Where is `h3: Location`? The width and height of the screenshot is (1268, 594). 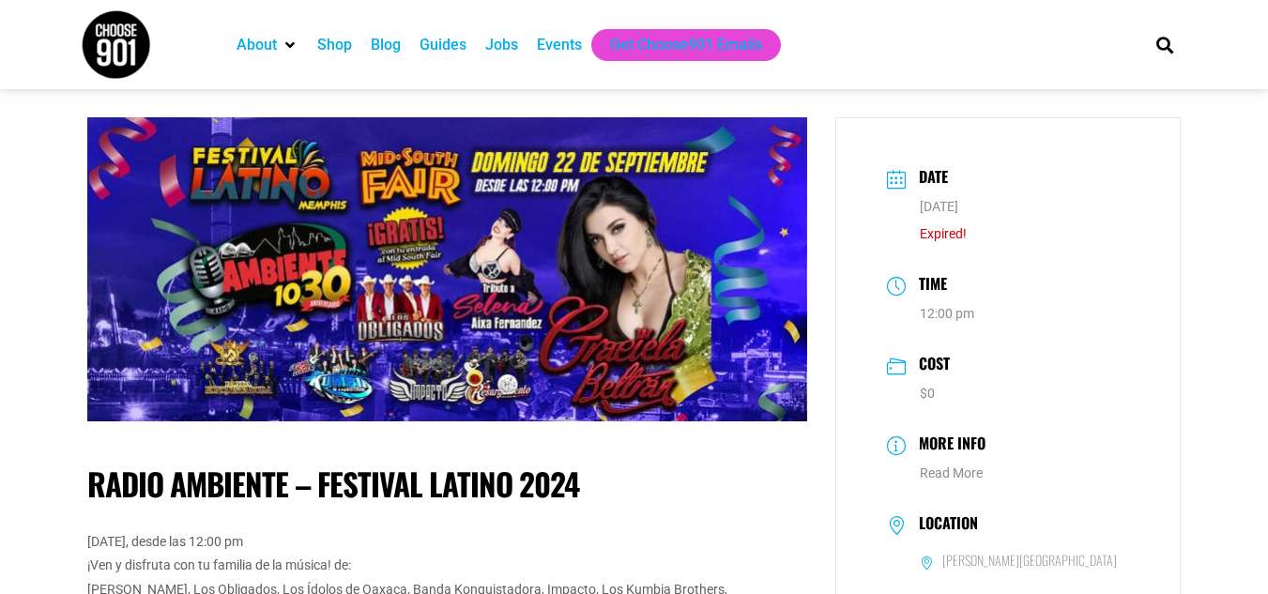
h3: Location is located at coordinates (943, 525).